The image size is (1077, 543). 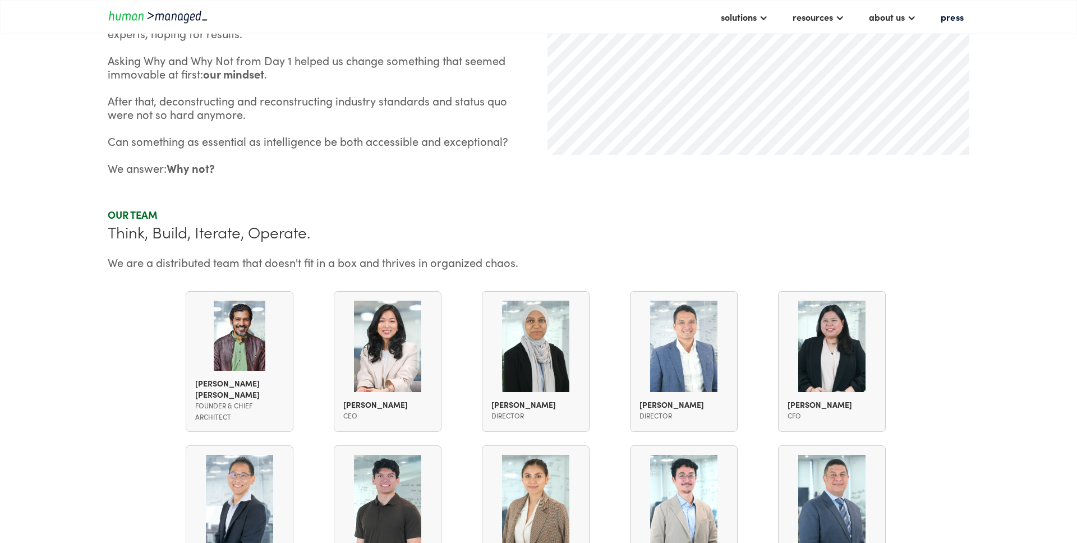 I want to click on div: Think, Build, Iterate, Operate., so click(x=539, y=232).